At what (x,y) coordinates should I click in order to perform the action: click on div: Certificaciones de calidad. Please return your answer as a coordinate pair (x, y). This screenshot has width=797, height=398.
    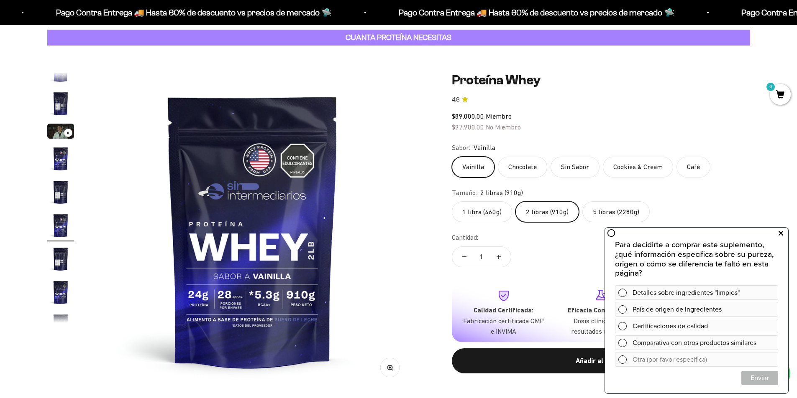
    Looking at the image, I should click on (92, 99).